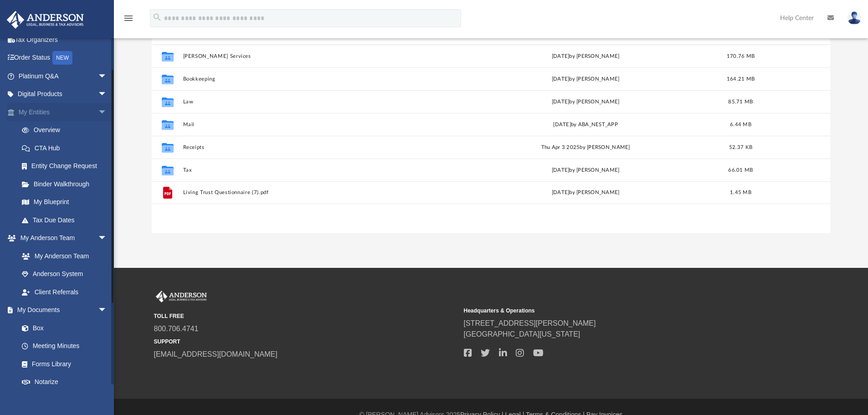 The width and height of the screenshot is (868, 415). Describe the element at coordinates (64, 274) in the screenshot. I see `a: Anderson System` at that location.